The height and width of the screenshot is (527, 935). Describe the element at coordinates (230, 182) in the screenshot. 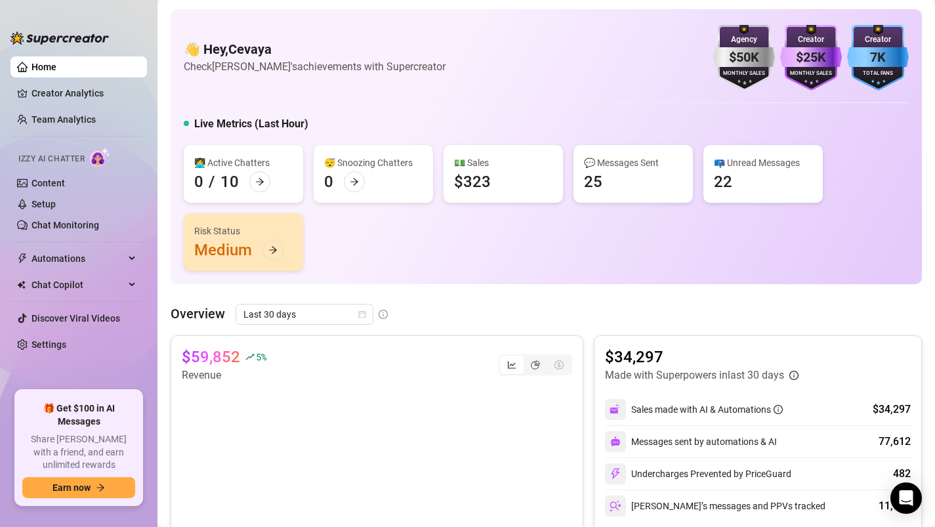

I see `div: 10` at that location.